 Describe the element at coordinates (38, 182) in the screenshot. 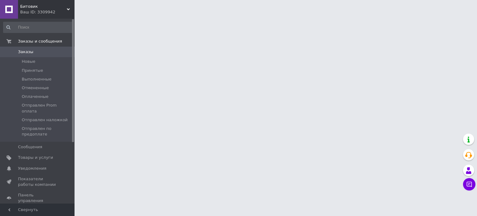

I see `span: Показатели работы компании` at that location.